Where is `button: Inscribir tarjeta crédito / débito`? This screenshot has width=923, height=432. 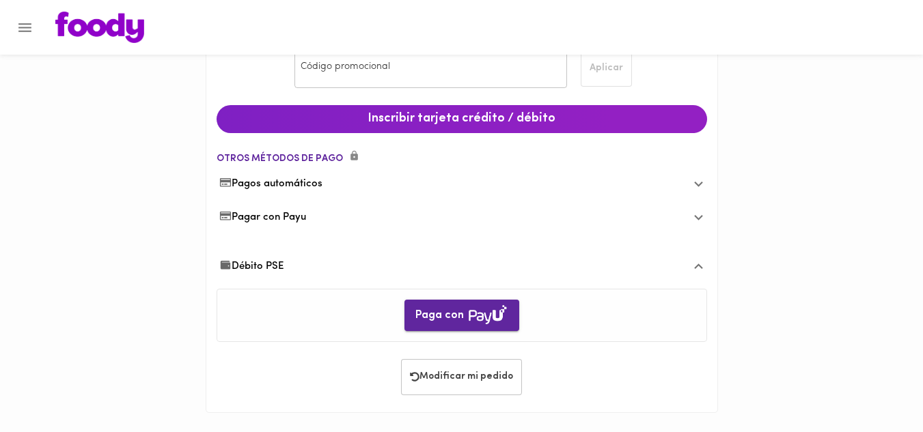
button: Inscribir tarjeta crédito / débito is located at coordinates (462, 120).